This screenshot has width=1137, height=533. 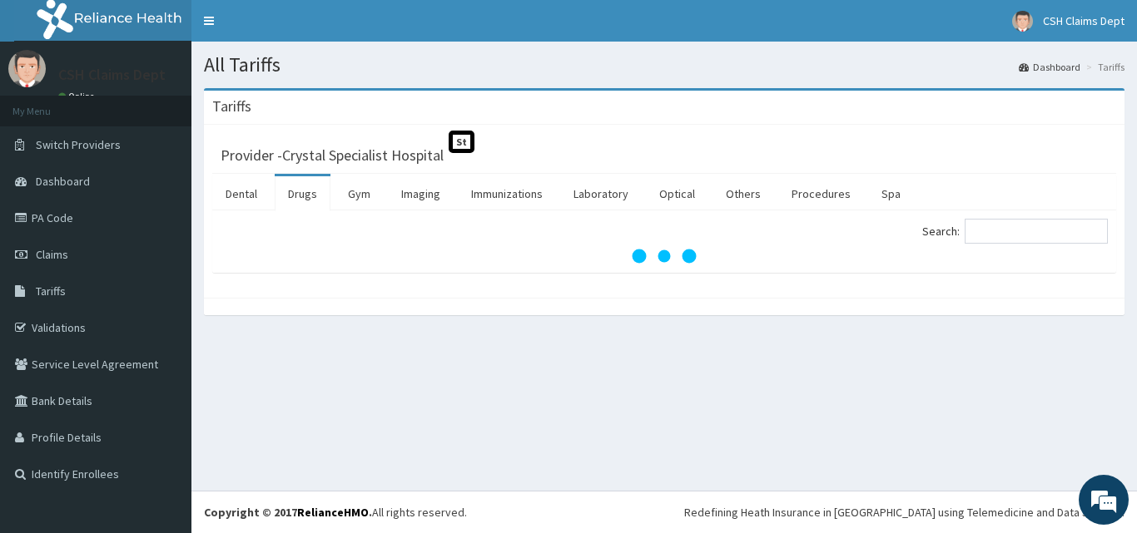 I want to click on strong: Copyright © 2017 ., so click(x=288, y=513).